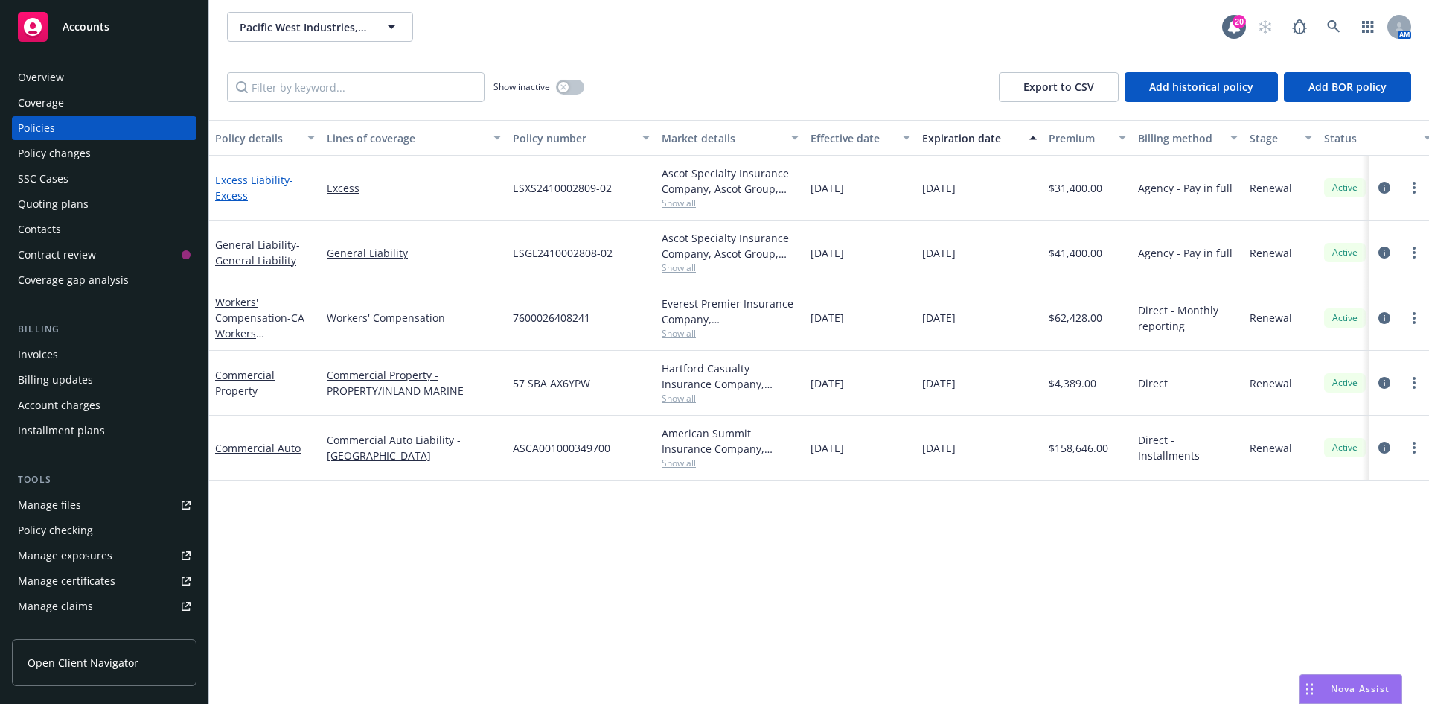  Describe the element at coordinates (1076, 252) in the screenshot. I see `span: $41,400.00` at that location.